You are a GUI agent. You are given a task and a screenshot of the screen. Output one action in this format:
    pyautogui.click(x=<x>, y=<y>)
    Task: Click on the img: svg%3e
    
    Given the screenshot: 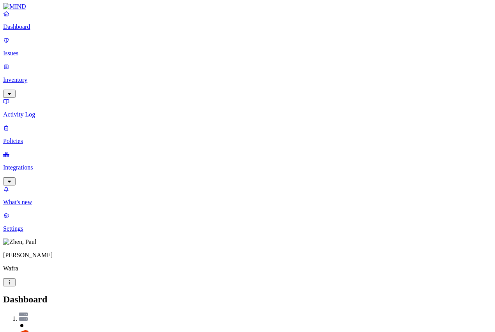 What is the action you would take?
    pyautogui.click(x=23, y=317)
    